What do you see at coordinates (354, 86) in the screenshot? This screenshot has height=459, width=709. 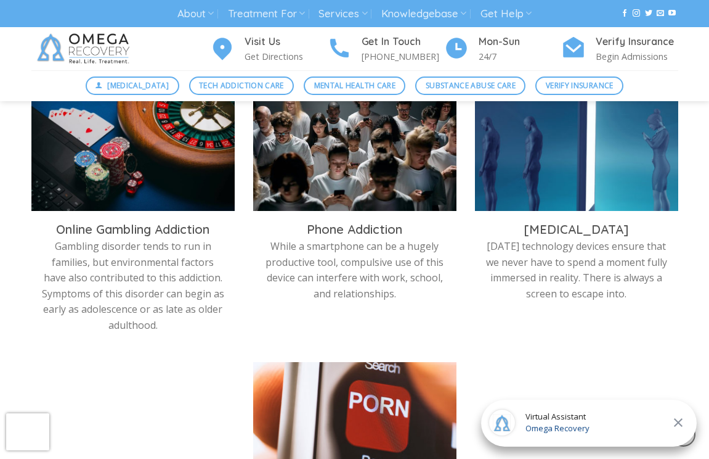 I see `a: Mental Health Care` at bounding box center [354, 86].